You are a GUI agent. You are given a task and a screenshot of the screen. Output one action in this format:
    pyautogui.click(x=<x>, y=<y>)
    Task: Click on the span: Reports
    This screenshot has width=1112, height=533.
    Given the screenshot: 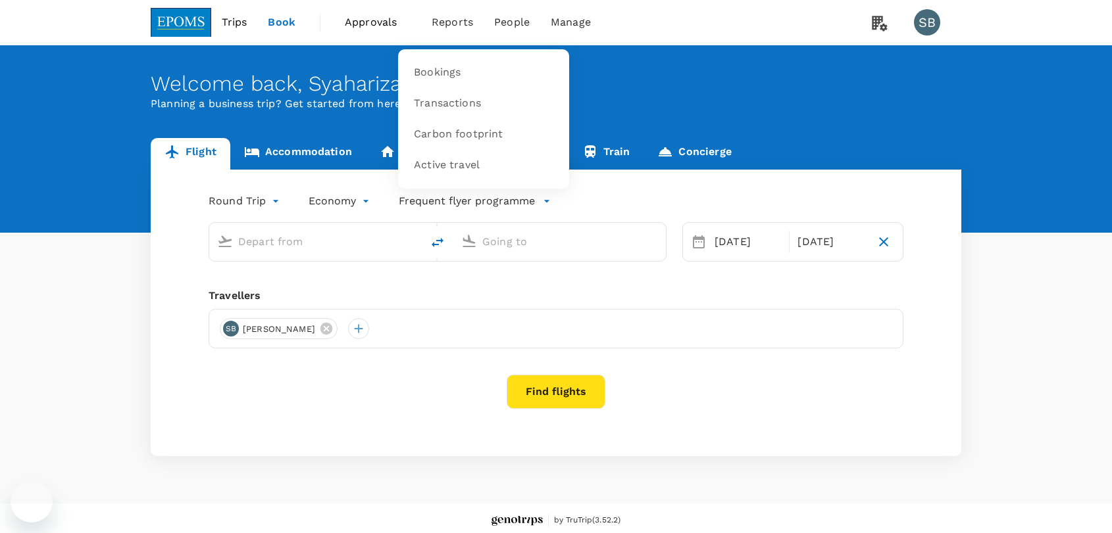 What is the action you would take?
    pyautogui.click(x=452, y=22)
    